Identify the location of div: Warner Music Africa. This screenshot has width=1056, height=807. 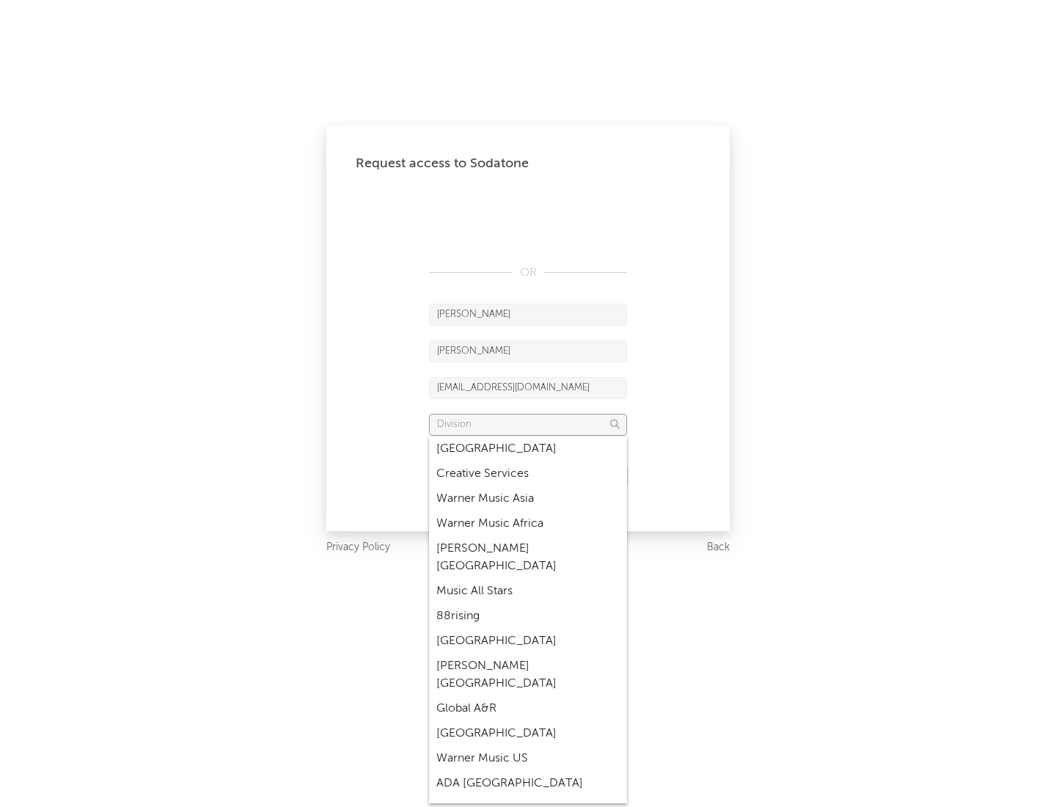
(528, 524).